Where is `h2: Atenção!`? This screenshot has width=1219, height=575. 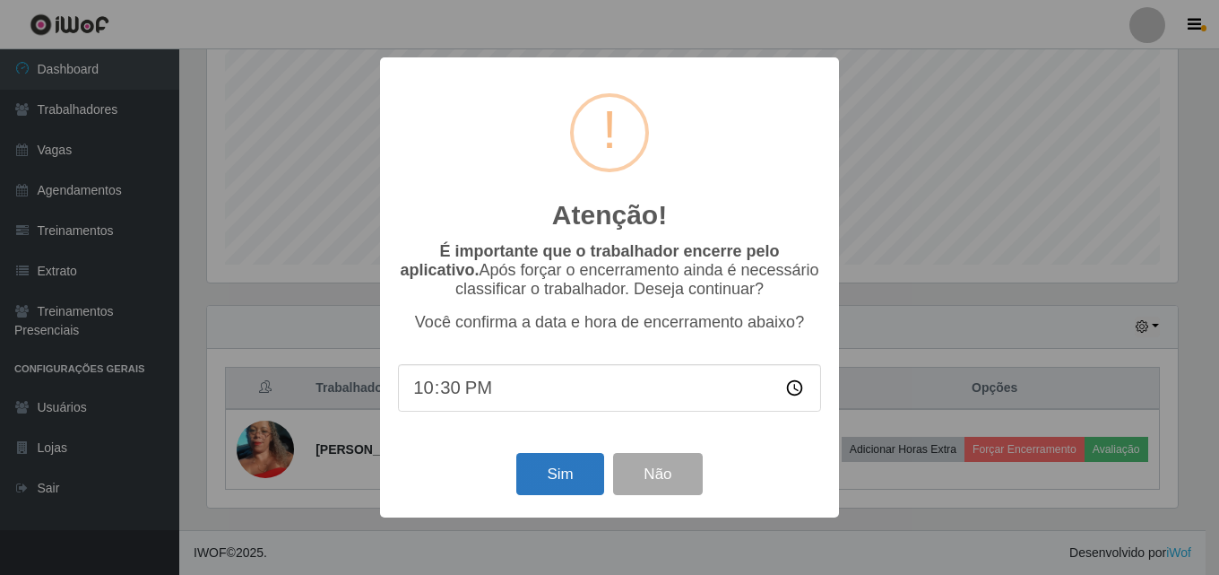
h2: Atenção! is located at coordinates (610, 215).